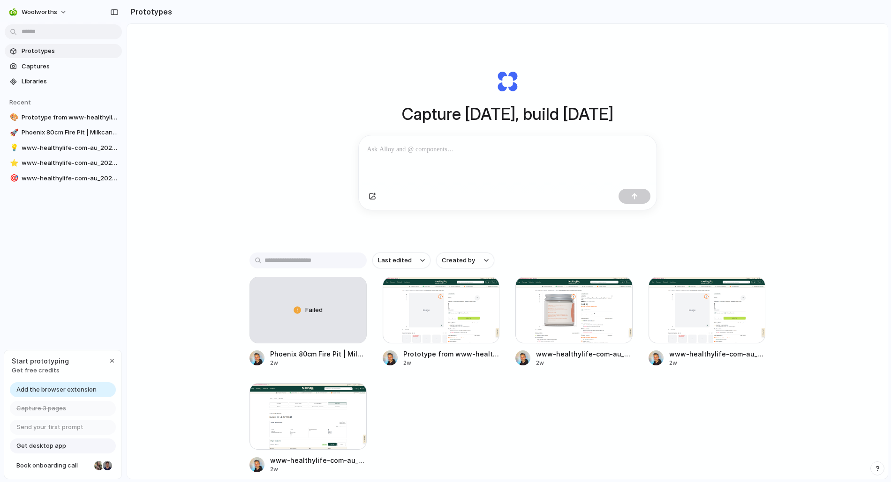 The height and width of the screenshot is (482, 891). What do you see at coordinates (63, 148) in the screenshot?
I see `a: 💡www-healthylife-com-au_2025-08-01T10-07` at bounding box center [63, 148].